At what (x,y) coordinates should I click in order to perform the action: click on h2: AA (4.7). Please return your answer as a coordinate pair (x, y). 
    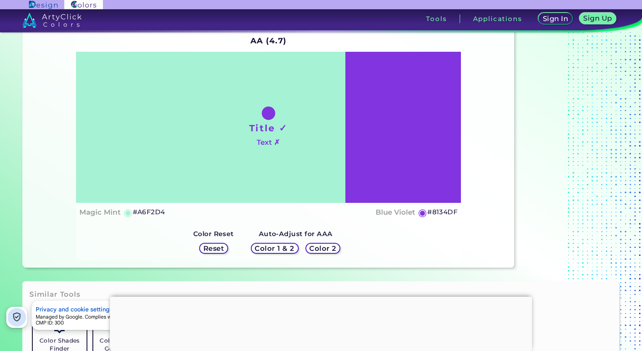
    Looking at the image, I should click on (269, 41).